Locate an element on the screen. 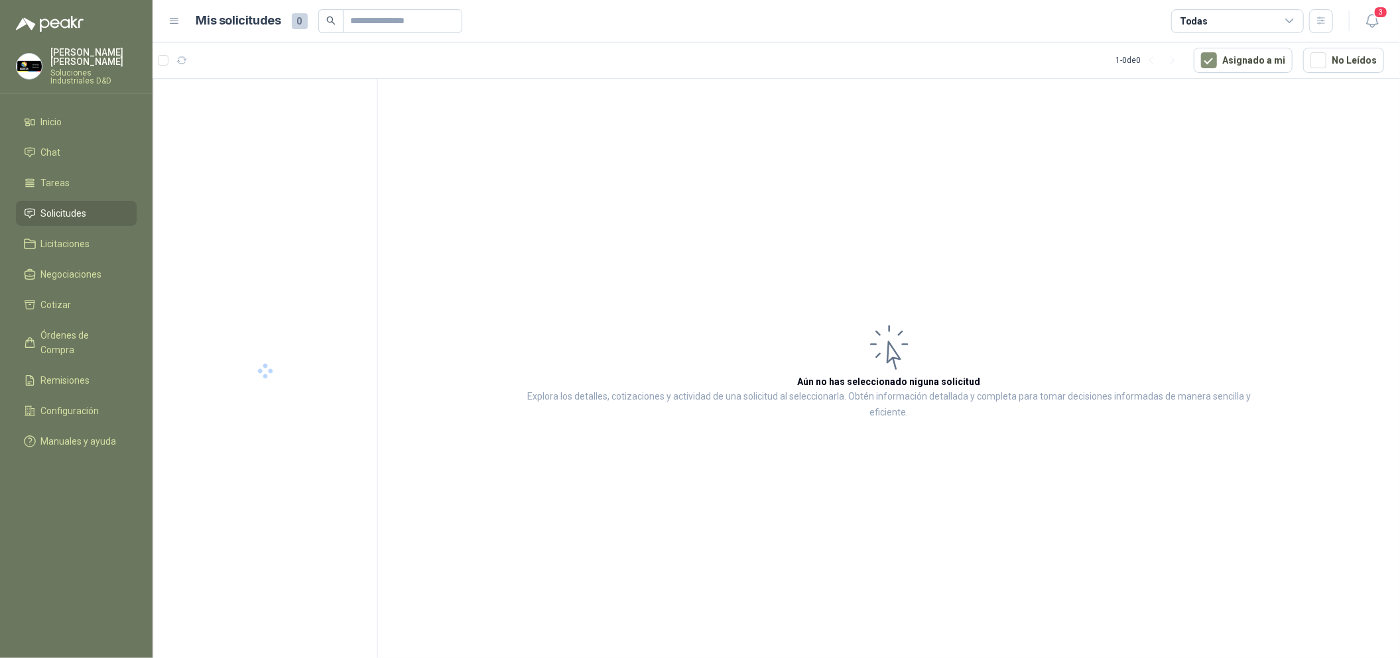 This screenshot has width=1400, height=658. a: Órdenes de Compra is located at coordinates (76, 343).